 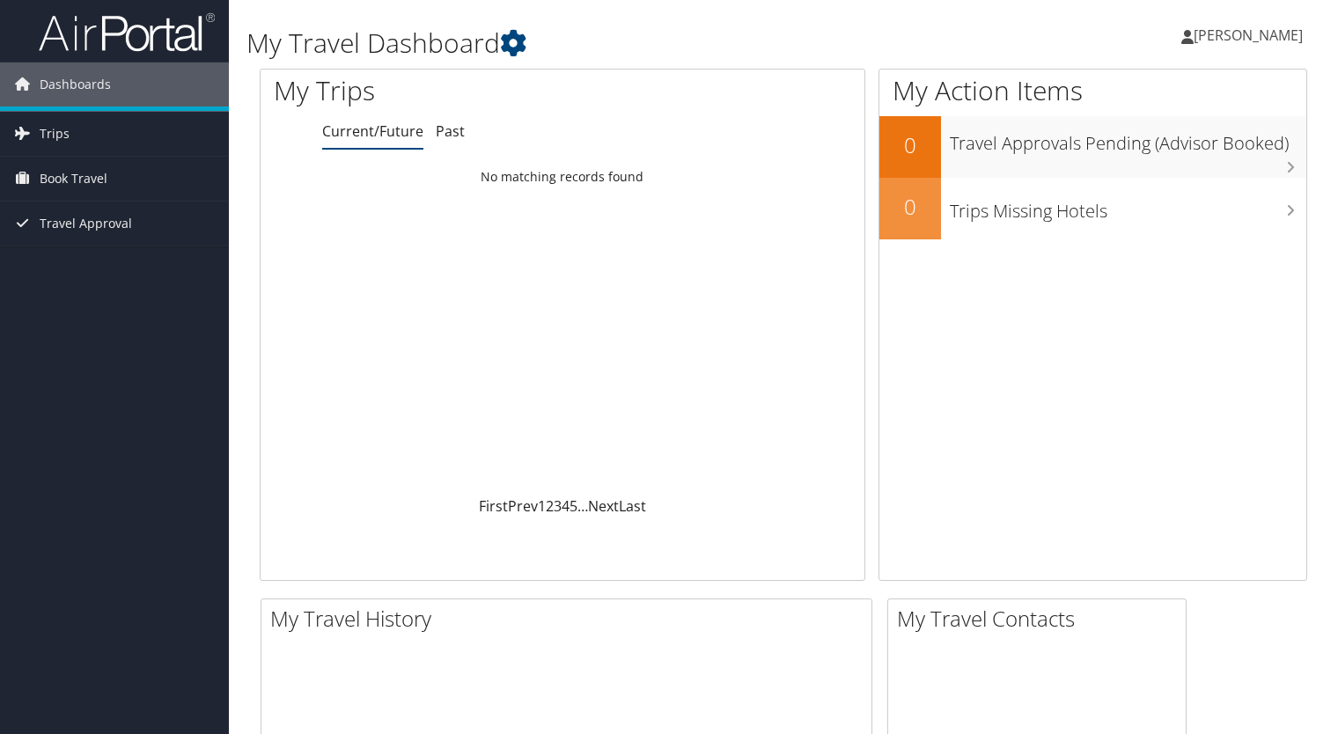 What do you see at coordinates (563, 177) in the screenshot?
I see `td: No matching records found` at bounding box center [563, 177].